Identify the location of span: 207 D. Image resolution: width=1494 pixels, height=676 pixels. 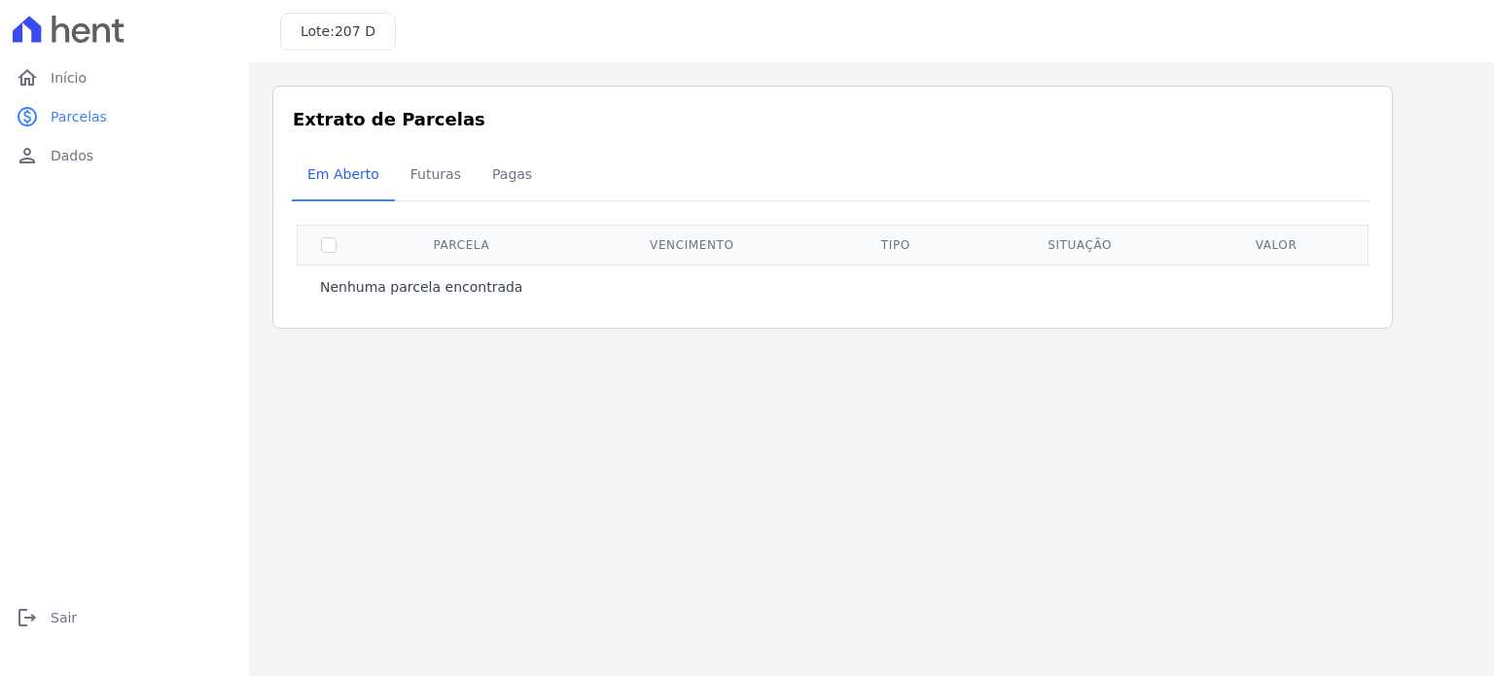
(355, 31).